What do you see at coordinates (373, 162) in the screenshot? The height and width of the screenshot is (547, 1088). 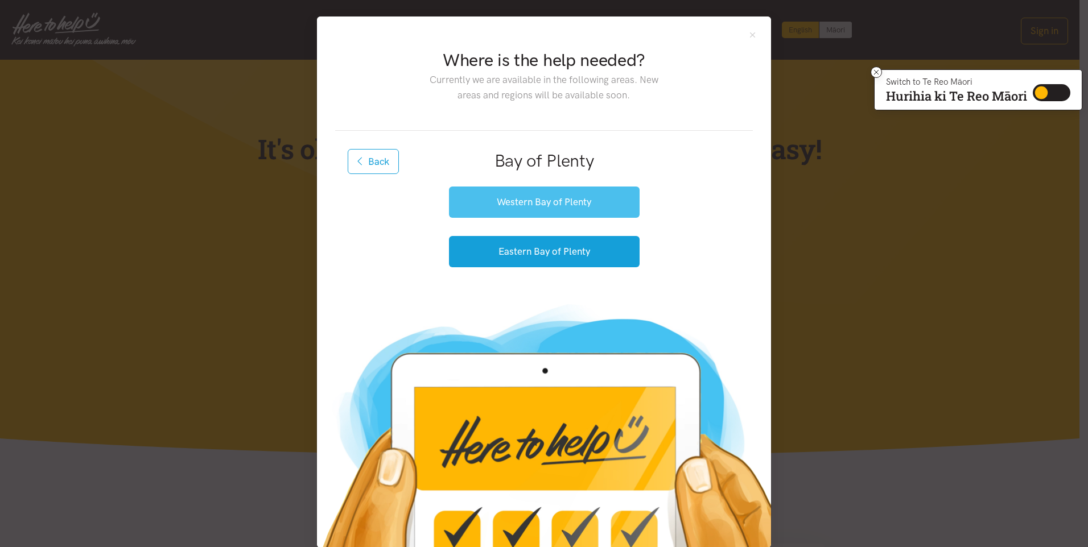 I see `button: Back` at bounding box center [373, 162].